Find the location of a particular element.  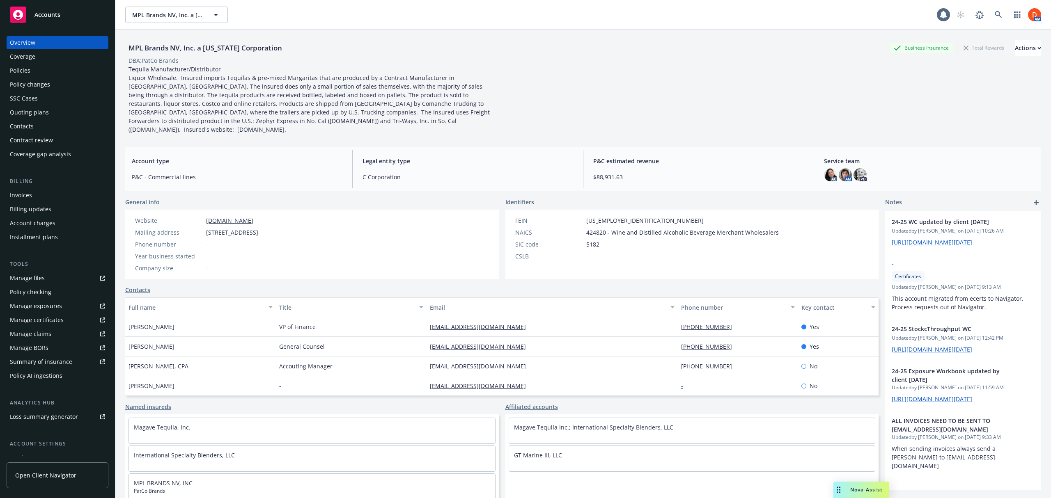

a: Magave Tequila, Inc. is located at coordinates (162, 427).